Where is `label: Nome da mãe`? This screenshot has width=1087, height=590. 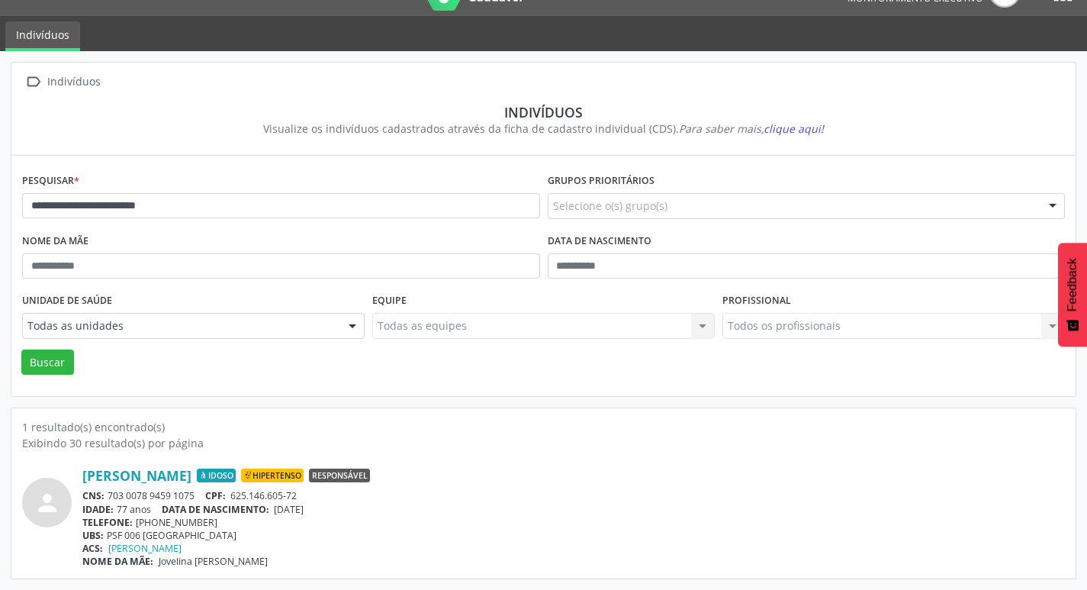
label: Nome da mãe is located at coordinates (55, 241).